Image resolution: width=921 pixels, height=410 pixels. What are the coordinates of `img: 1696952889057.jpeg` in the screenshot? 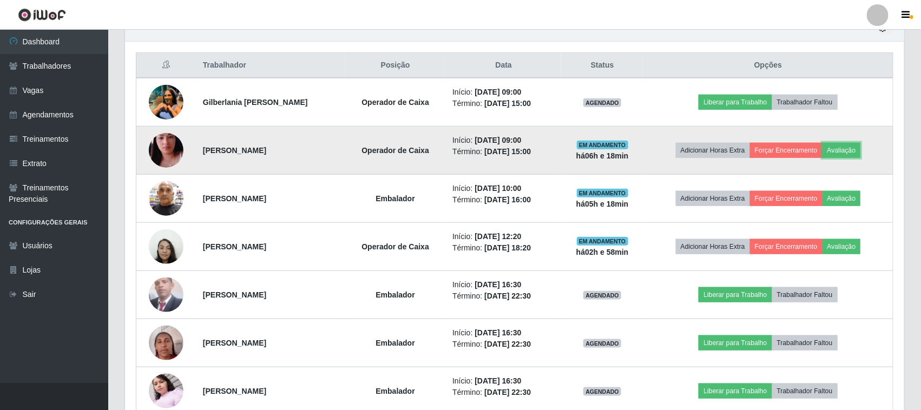 It's located at (166, 246).